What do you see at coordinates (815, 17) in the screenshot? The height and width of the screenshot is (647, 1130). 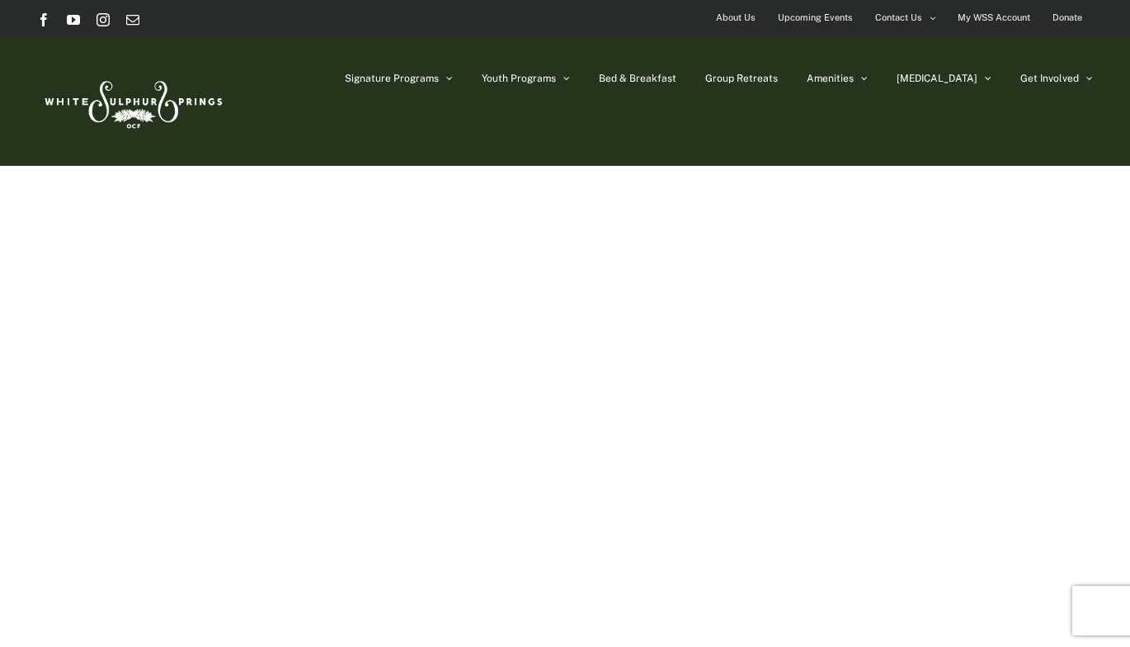 I see `span: Upcoming Events` at bounding box center [815, 17].